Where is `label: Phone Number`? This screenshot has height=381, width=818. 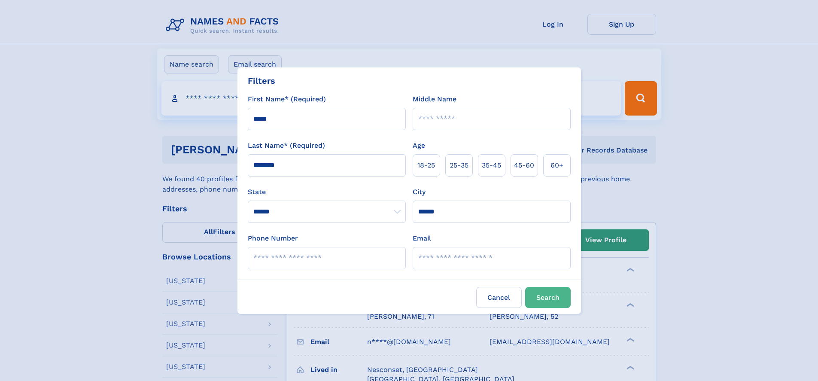
label: Phone Number is located at coordinates (273, 238).